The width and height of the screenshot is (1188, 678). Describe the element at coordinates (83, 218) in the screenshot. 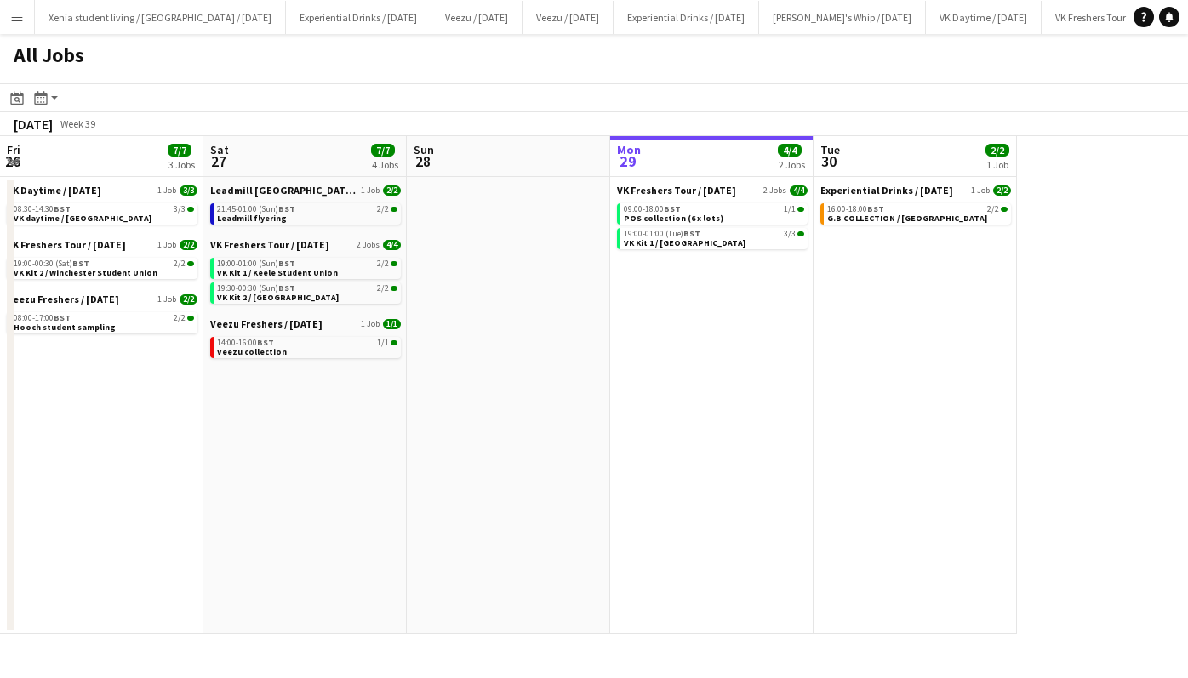

I see `span: VK daytime / Bath Uni` at that location.